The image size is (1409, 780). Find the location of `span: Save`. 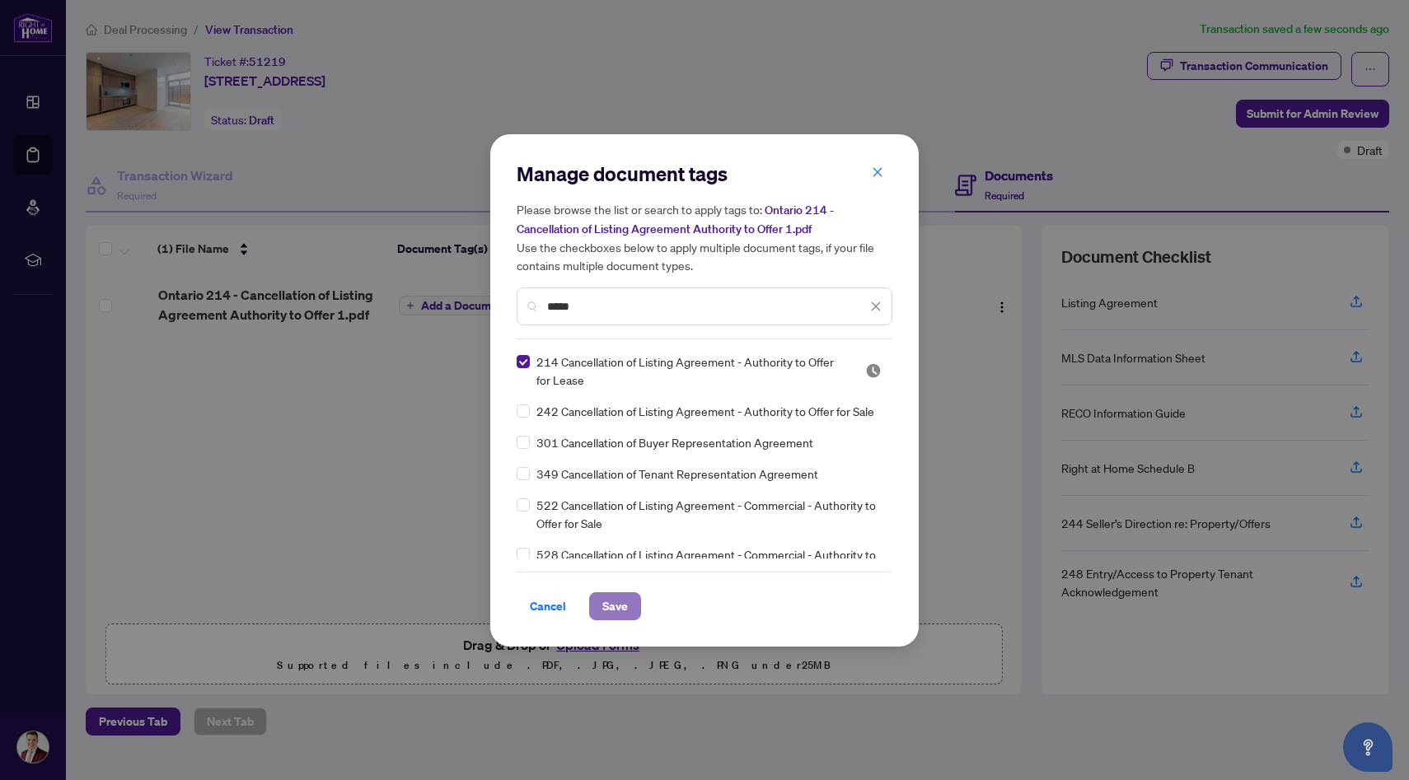

span: Save is located at coordinates (615, 606).